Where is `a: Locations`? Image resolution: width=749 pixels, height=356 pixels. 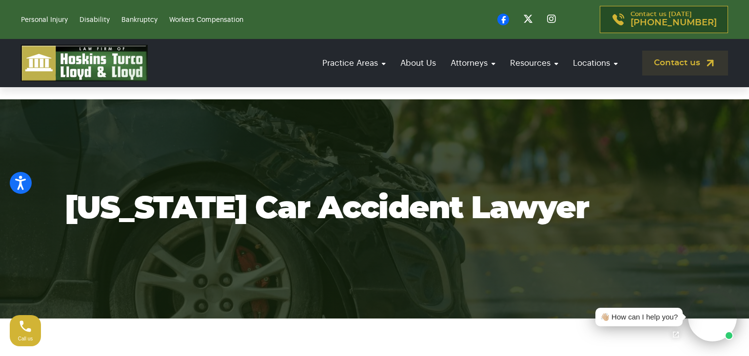
a: Locations is located at coordinates (595, 63).